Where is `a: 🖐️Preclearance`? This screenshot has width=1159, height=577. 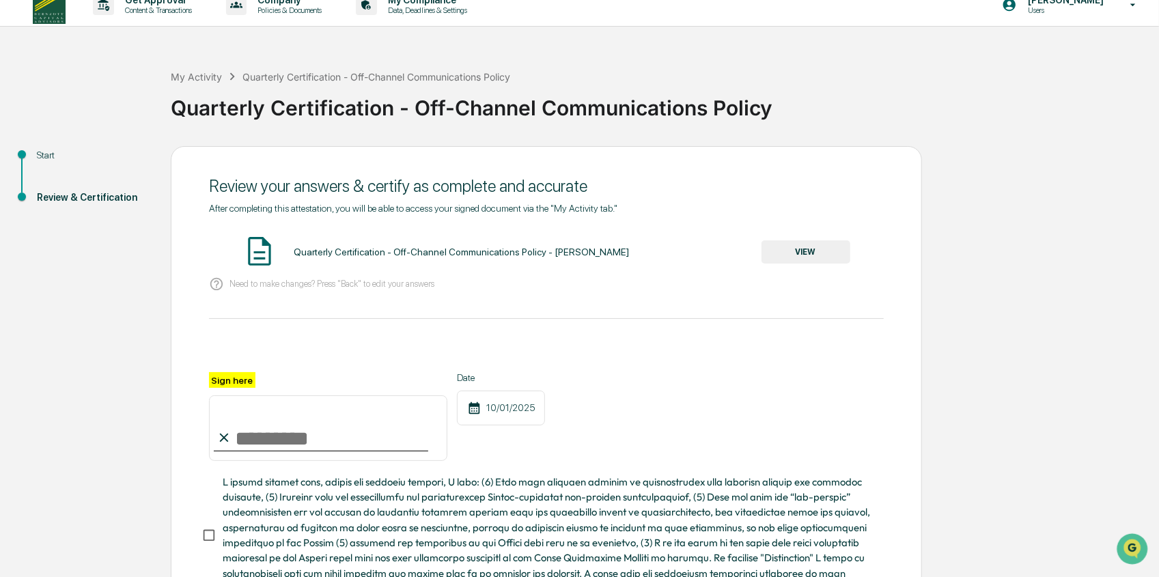
a: 🖐️Preclearance is located at coordinates (51, 179).